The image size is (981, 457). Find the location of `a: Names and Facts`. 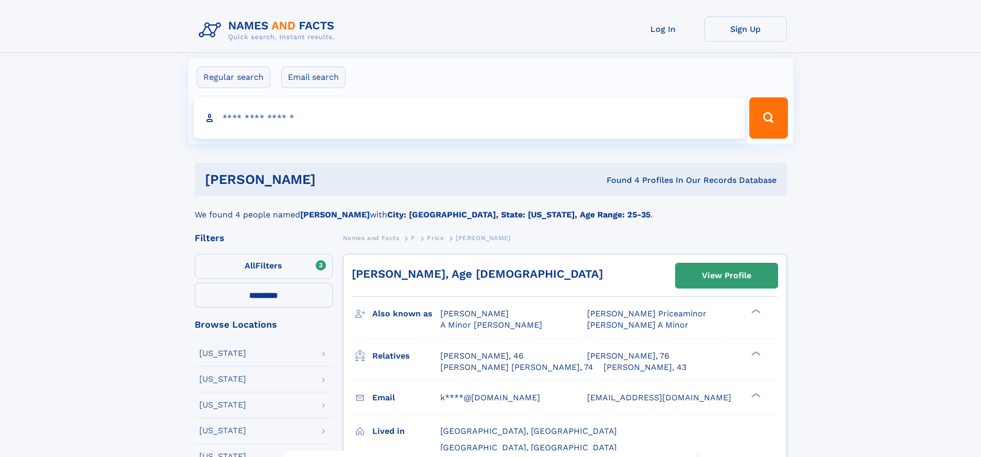

a: Names and Facts is located at coordinates (371, 237).